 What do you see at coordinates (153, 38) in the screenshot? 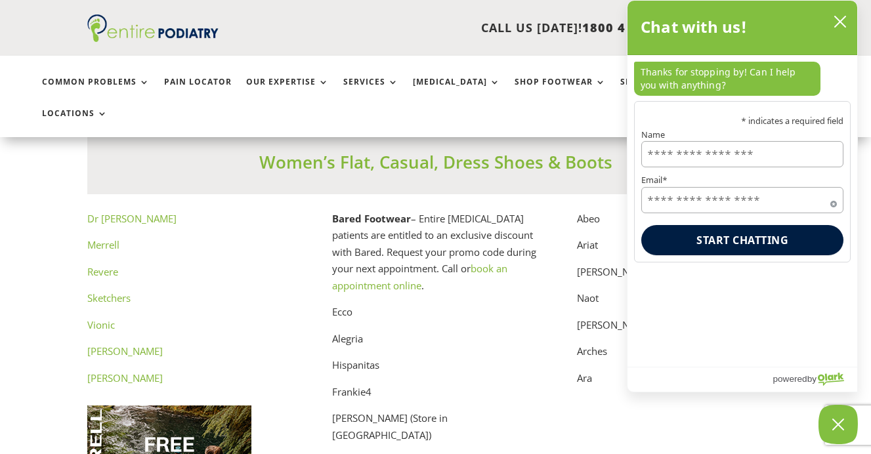
I see `a: Entire Podiatry` at bounding box center [153, 38].